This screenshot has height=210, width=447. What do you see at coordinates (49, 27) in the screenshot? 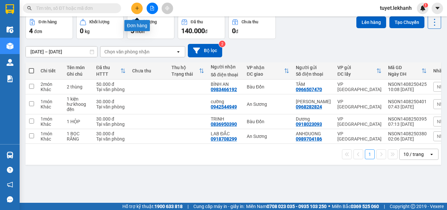
I see `button: Đơn hàng4đơn` at bounding box center [49, 27].